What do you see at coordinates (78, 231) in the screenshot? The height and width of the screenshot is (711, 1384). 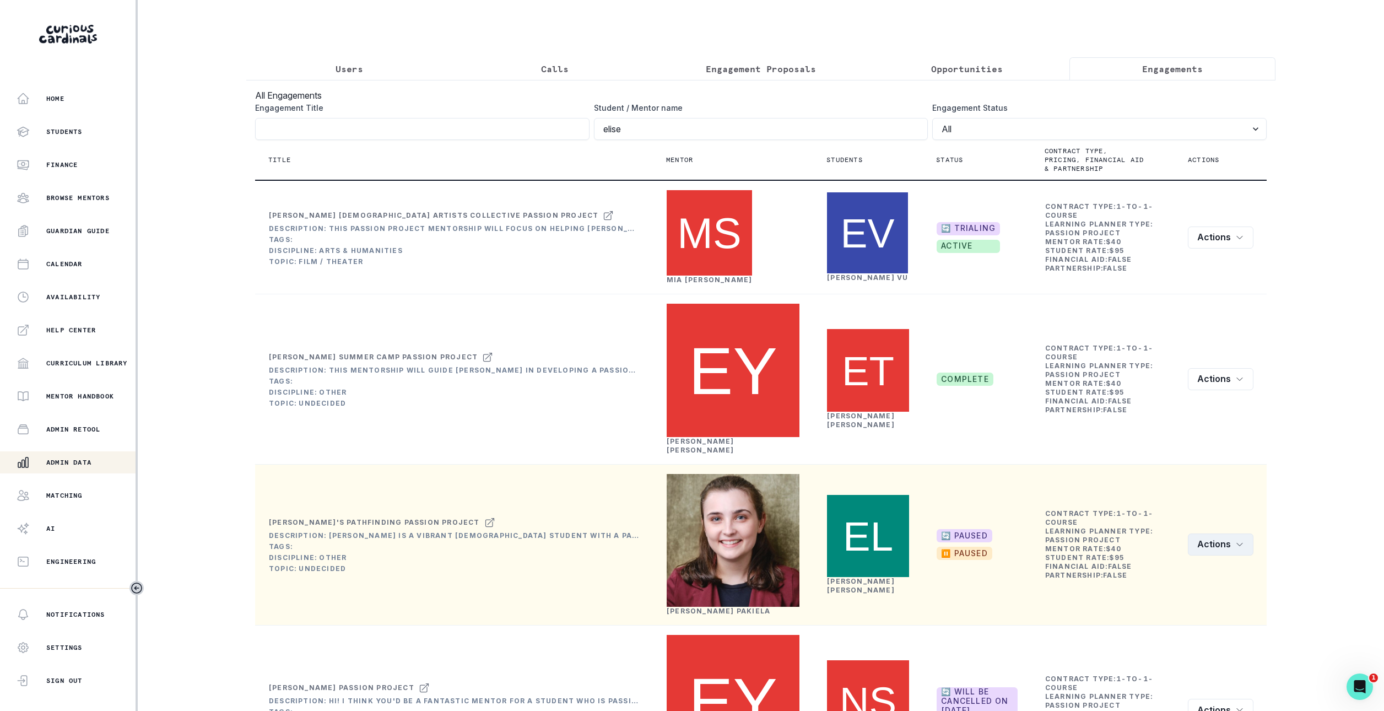 I see `p: Guardian Guide` at bounding box center [78, 231].